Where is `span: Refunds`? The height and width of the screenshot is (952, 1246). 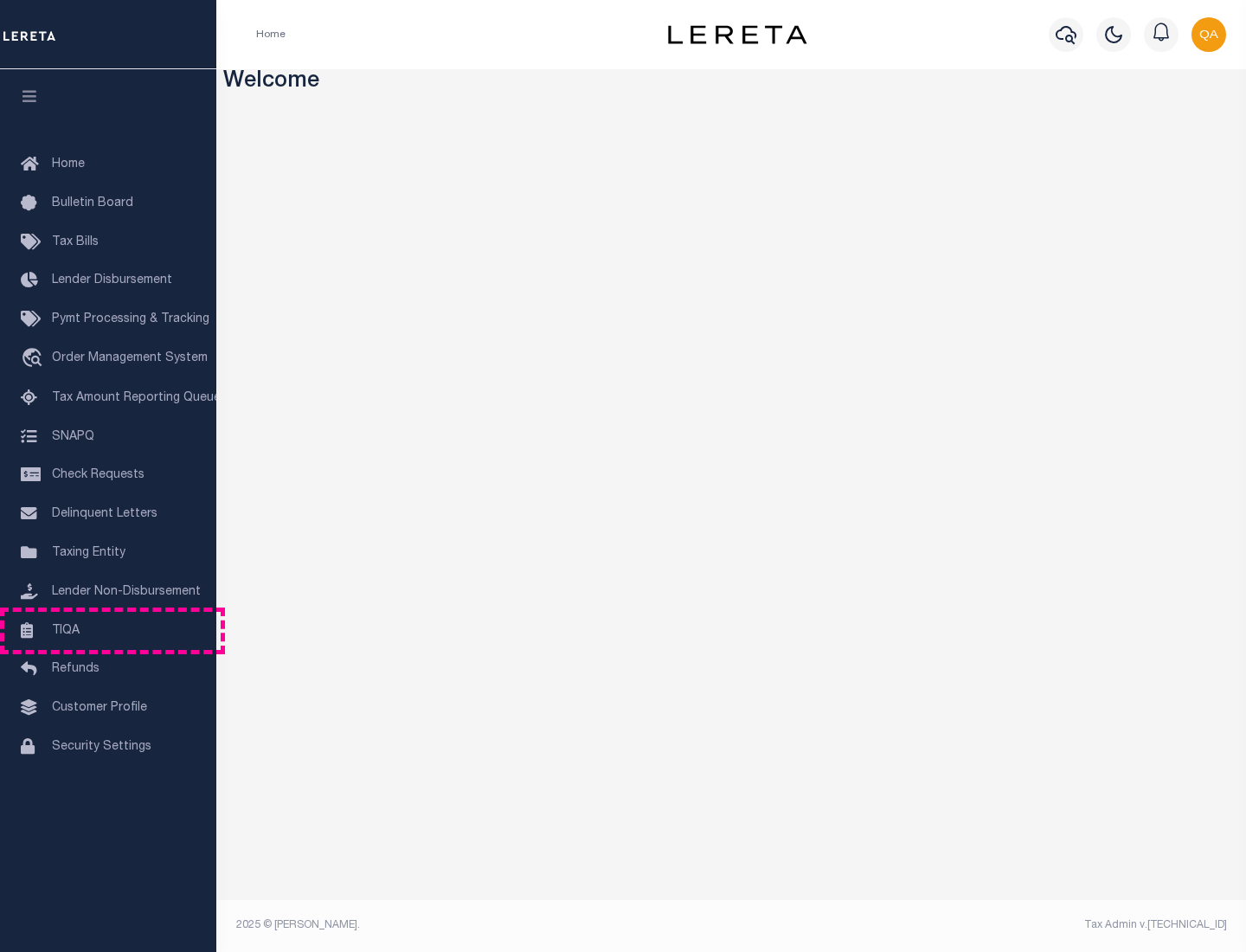
span: Refunds is located at coordinates (75, 669).